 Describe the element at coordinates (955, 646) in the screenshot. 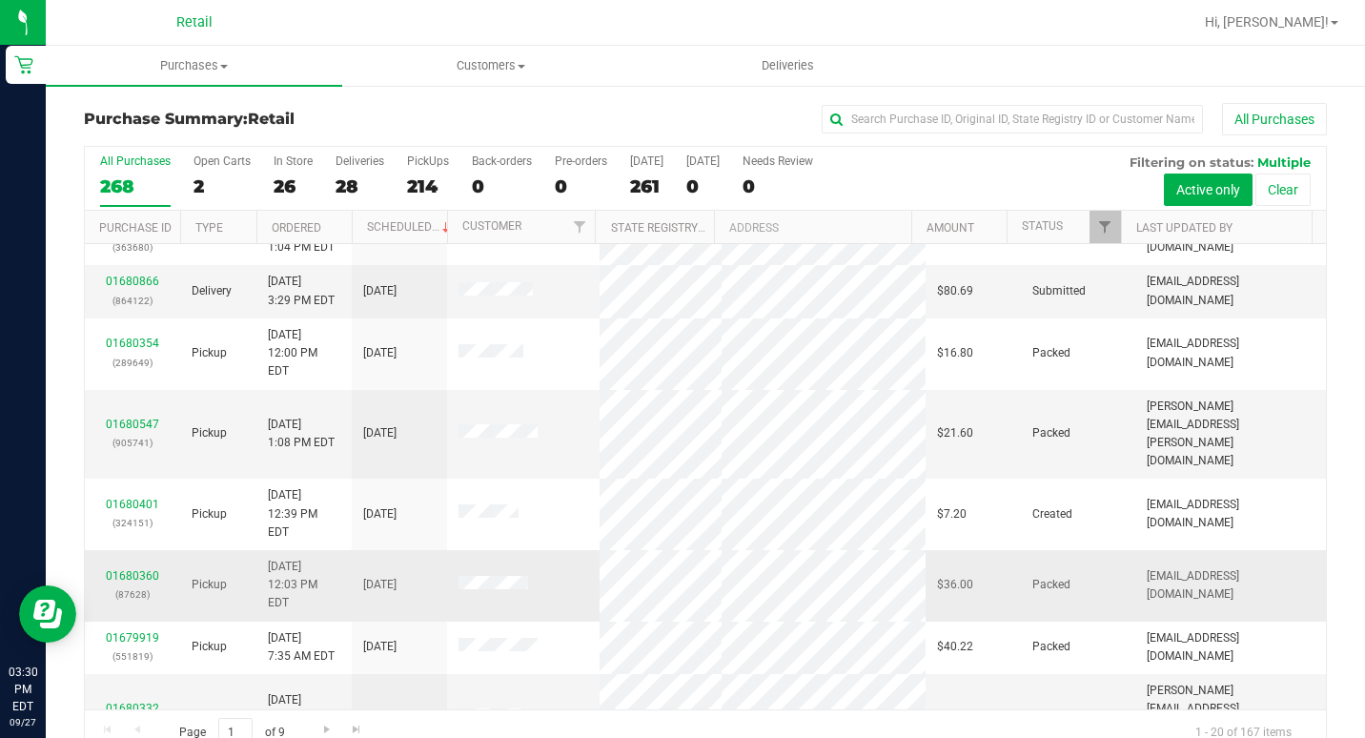

I see `span: $40.22` at that location.